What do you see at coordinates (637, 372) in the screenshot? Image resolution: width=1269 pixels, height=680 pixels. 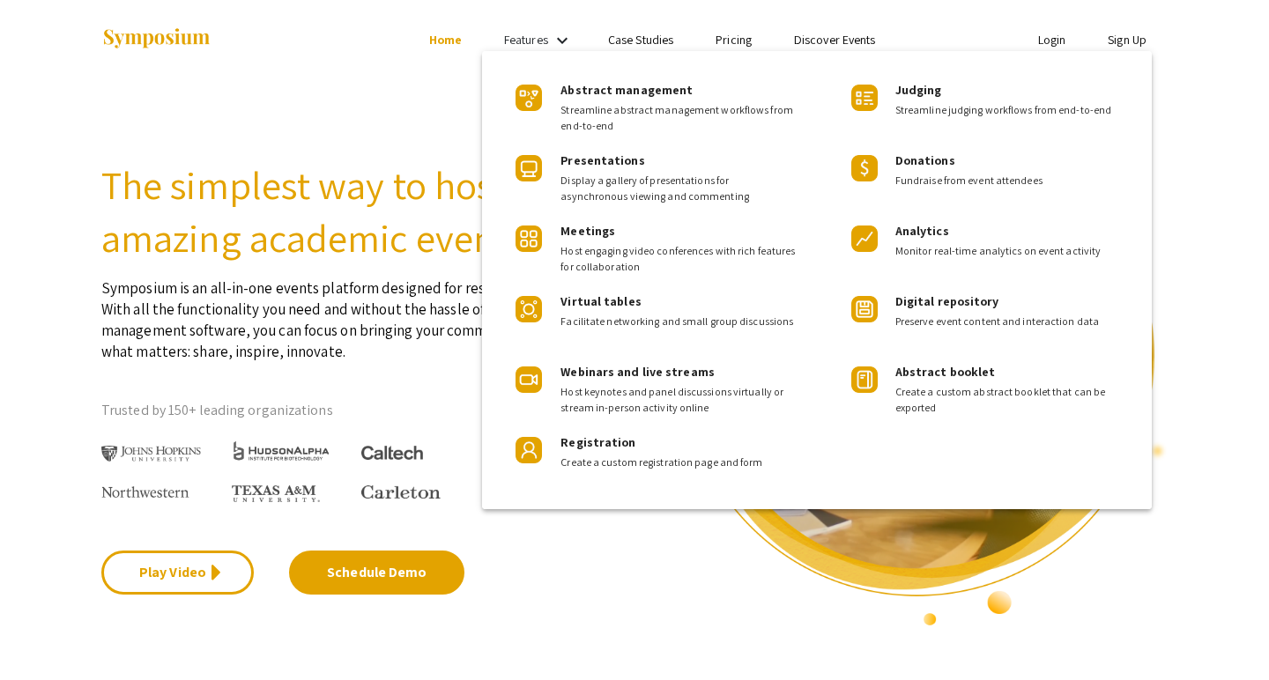 I see `span: Webinars and live streams` at bounding box center [637, 372].